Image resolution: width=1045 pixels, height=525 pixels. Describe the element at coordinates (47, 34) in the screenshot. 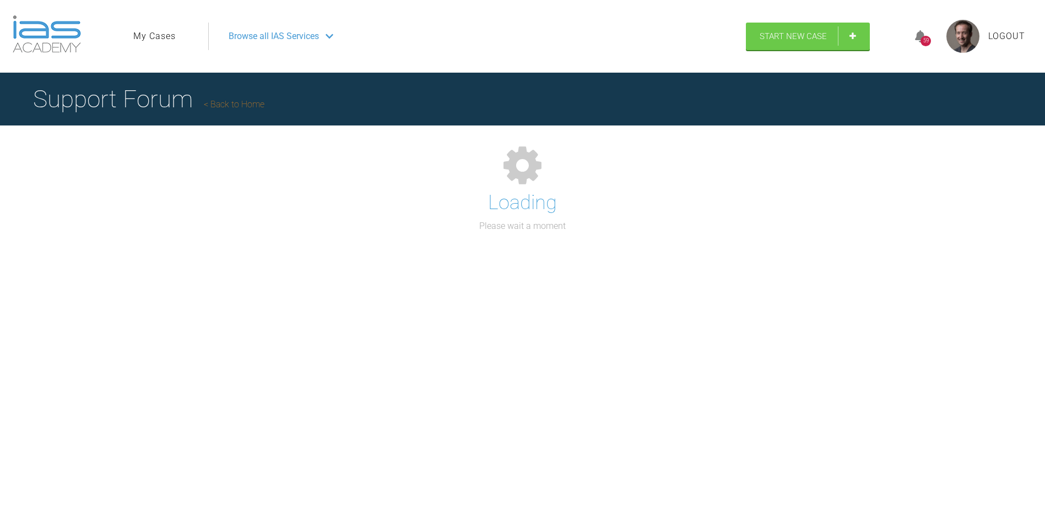

I see `img: logo-light.3e3ef733.png` at that location.